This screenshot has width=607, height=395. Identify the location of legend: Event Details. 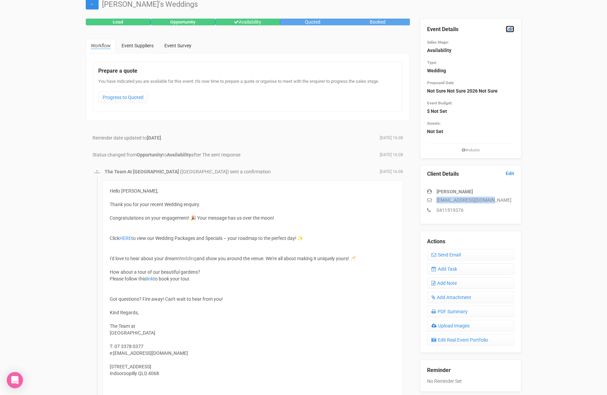
(470, 29).